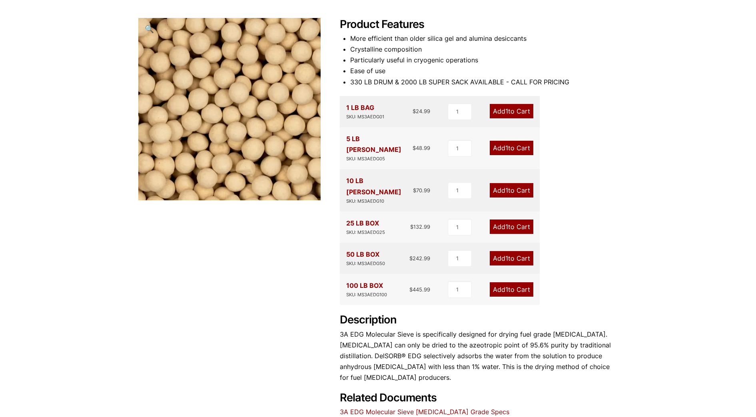 The width and height of the screenshot is (756, 417). I want to click on li: 330 LB DRUM & 2000 LB SUPER SACK AVAILABLE - CALL FOR PRICING, so click(484, 82).